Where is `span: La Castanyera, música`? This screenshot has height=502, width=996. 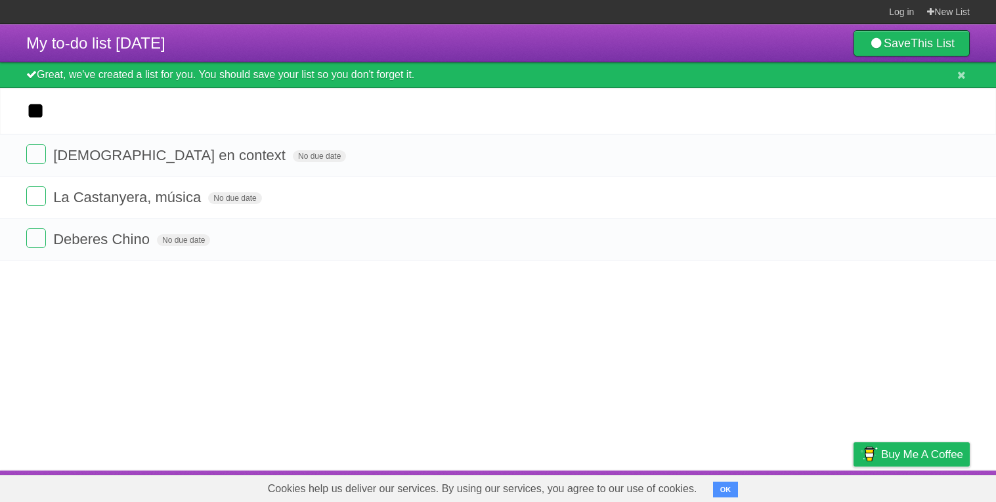
span: La Castanyera, música is located at coordinates (129, 197).